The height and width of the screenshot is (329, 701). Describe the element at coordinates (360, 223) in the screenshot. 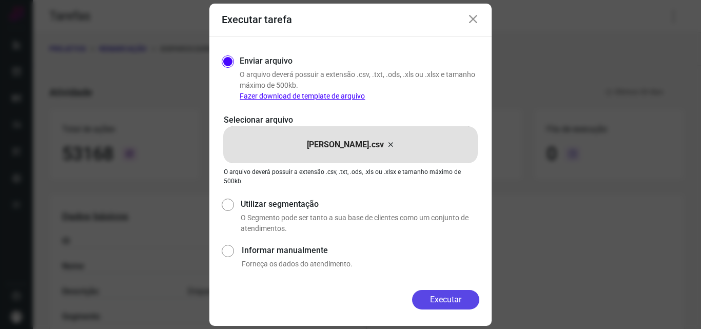

I see `p: O Segmento pode ser tanto a sua base de clientes como um conjunto de atendimentos.` at that location.